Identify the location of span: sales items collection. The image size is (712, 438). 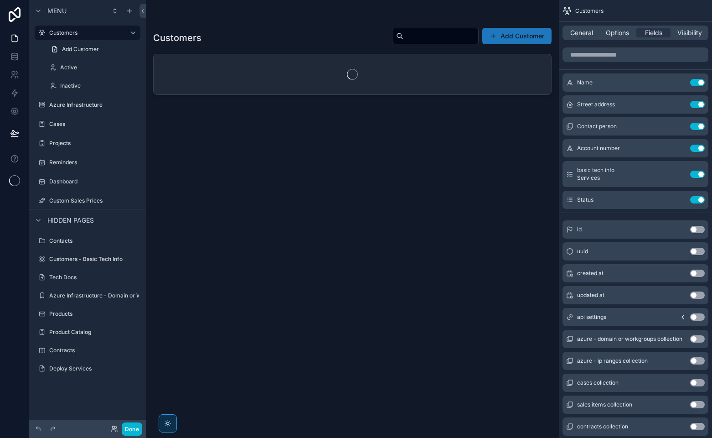
(605, 405).